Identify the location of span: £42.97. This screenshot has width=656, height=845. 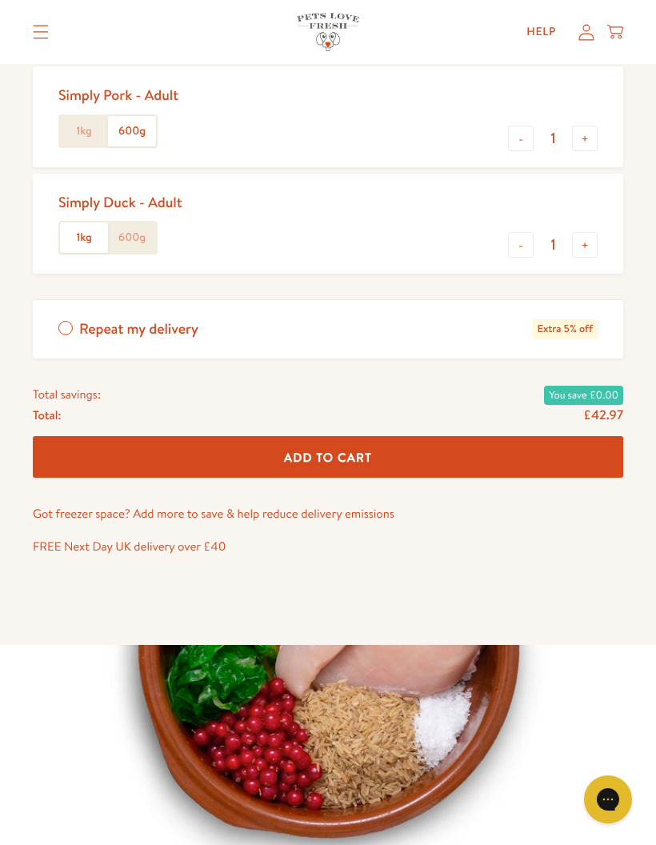
(603, 415).